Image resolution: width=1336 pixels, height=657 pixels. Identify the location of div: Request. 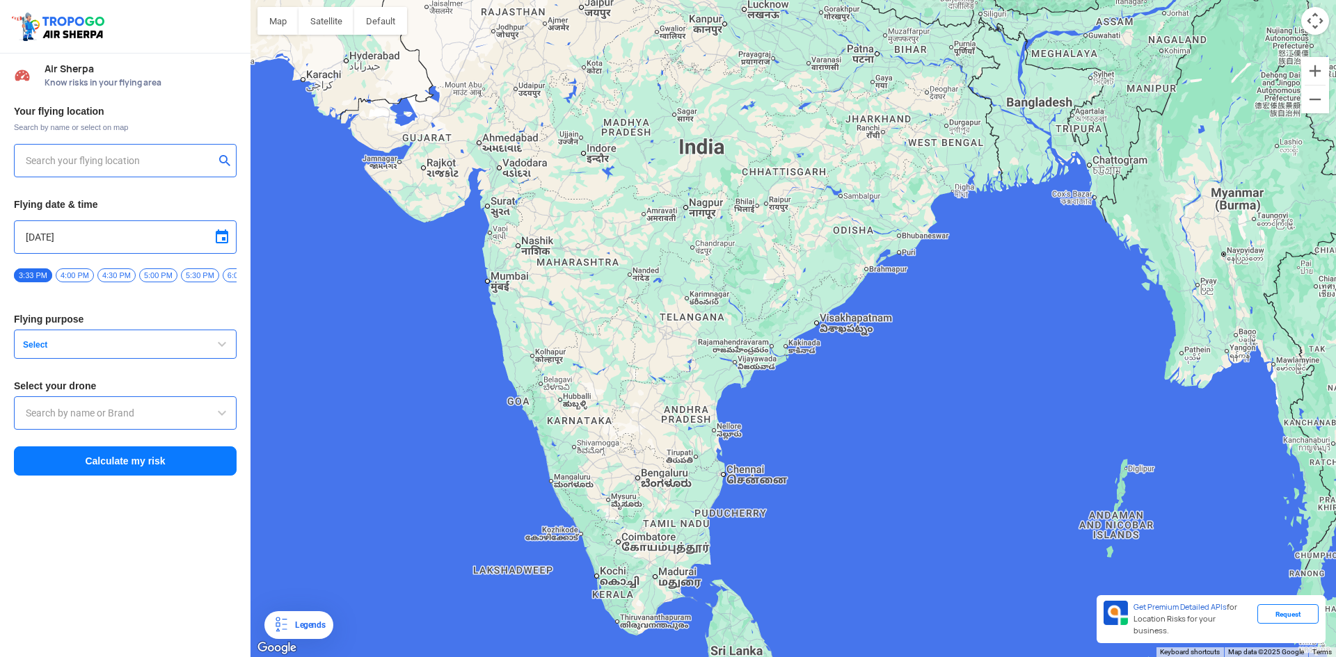
(1288, 614).